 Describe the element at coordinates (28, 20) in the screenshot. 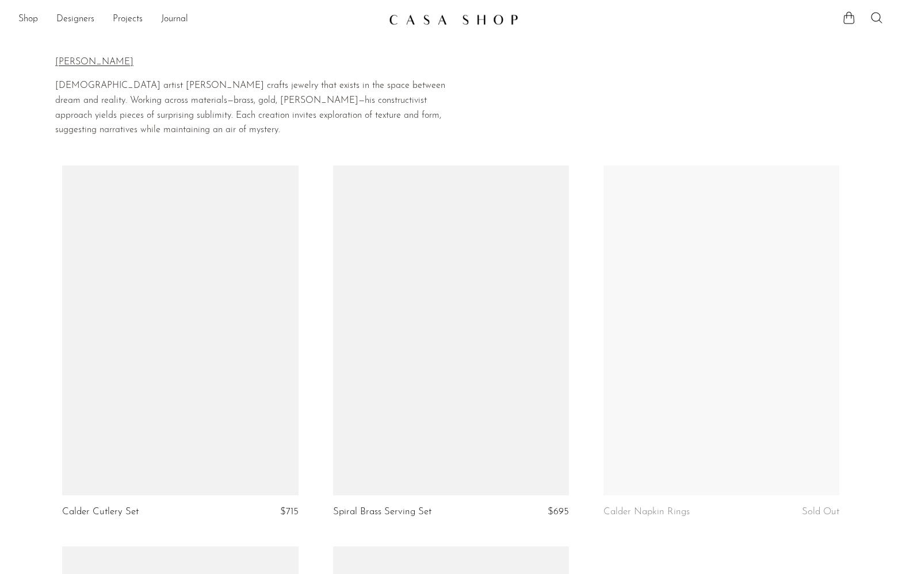

I see `a: Shop` at that location.